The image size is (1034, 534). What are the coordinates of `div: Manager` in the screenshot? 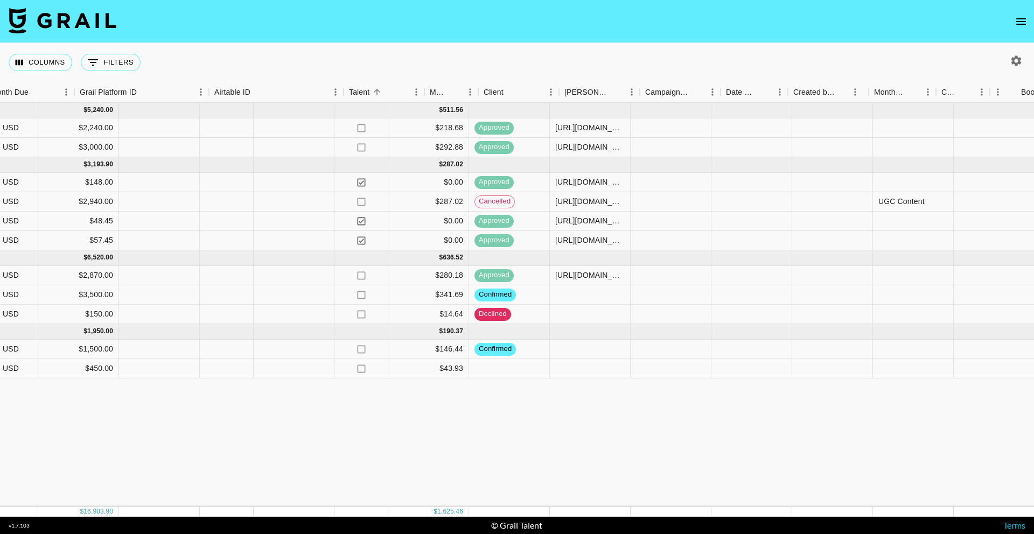 It's located at (451, 92).